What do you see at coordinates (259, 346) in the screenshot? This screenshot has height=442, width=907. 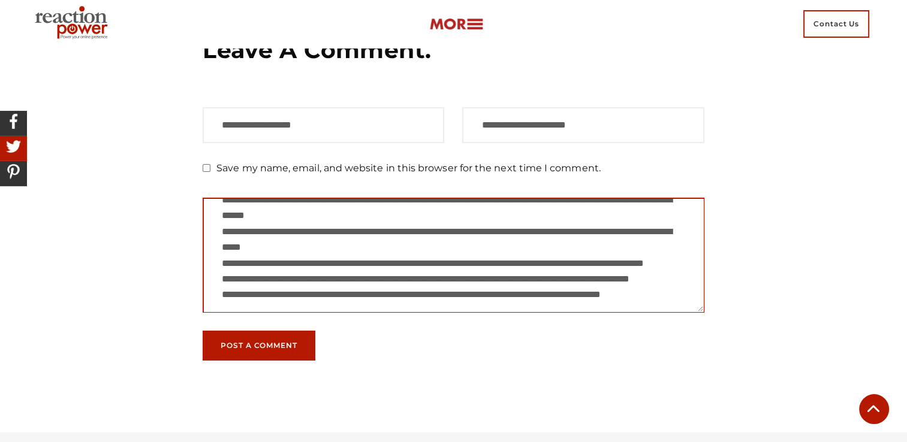 I see `button: Post a Comment` at bounding box center [259, 346].